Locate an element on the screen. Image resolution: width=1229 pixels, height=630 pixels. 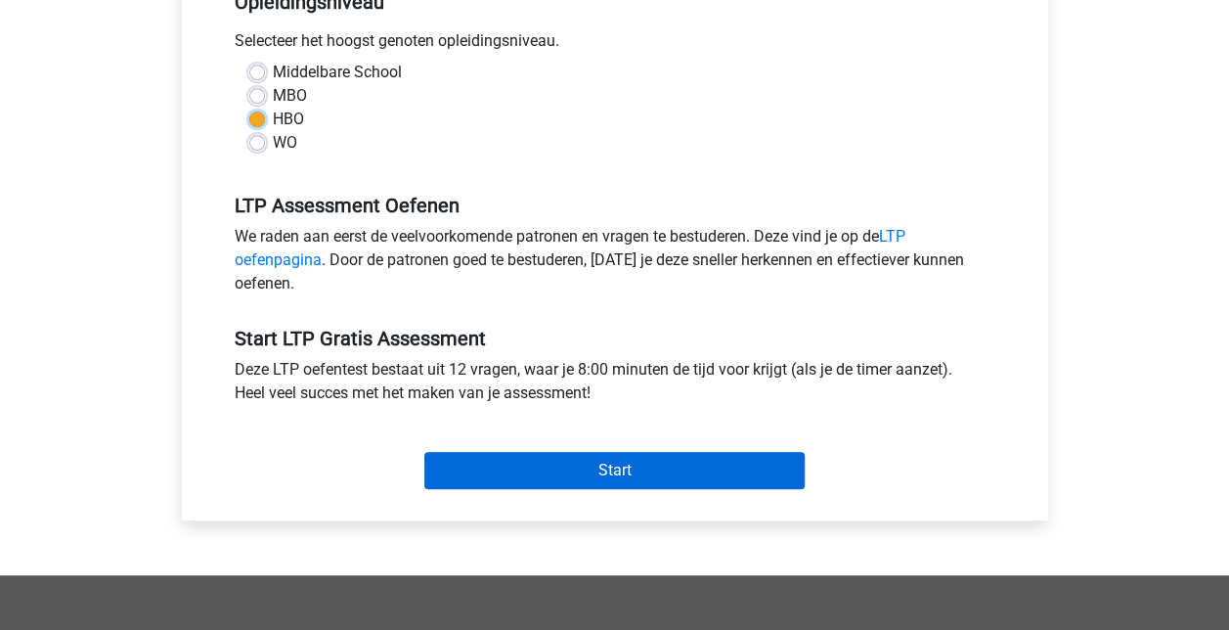
label: MBO is located at coordinates (289, 96).